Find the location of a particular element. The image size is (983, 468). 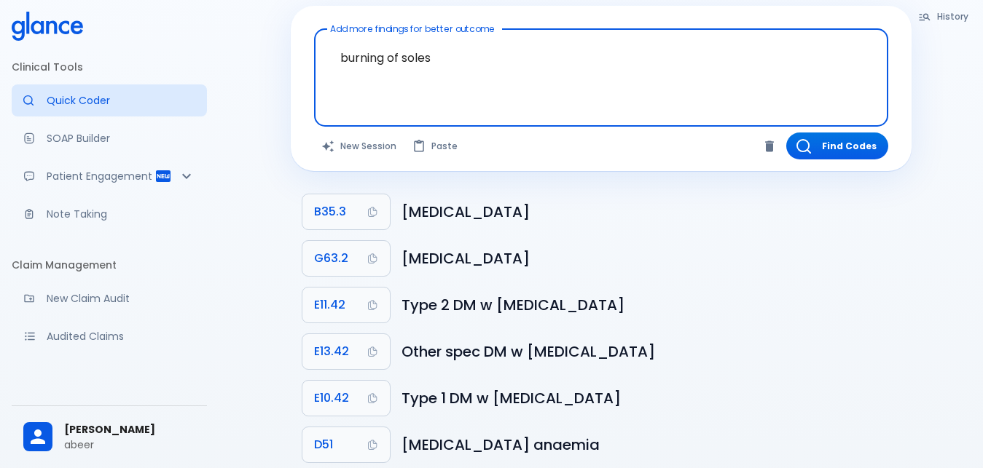

h6: Diabetic polyneuropathy is located at coordinates (650, 259).